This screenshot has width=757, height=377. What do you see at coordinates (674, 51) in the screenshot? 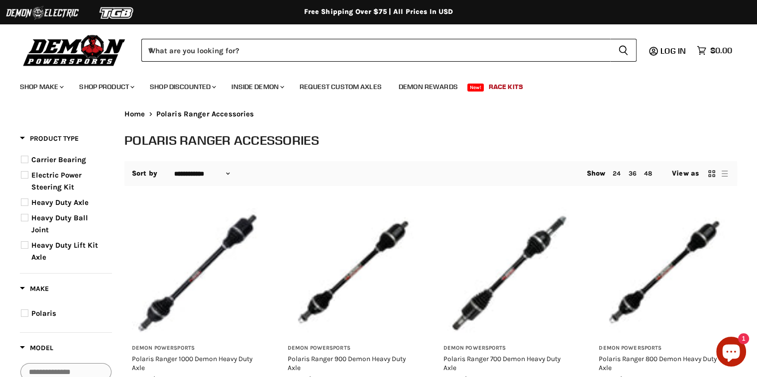
I see `a: Log in` at bounding box center [674, 51].